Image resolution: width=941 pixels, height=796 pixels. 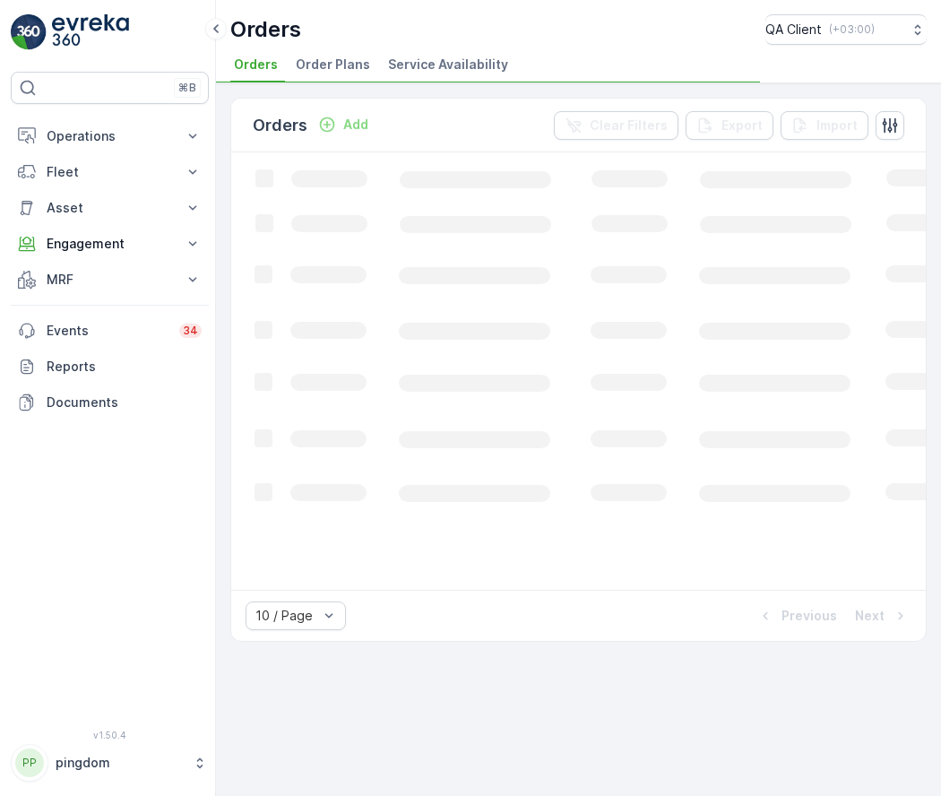 What do you see at coordinates (124, 366) in the screenshot?
I see `p: Reports` at bounding box center [124, 366].